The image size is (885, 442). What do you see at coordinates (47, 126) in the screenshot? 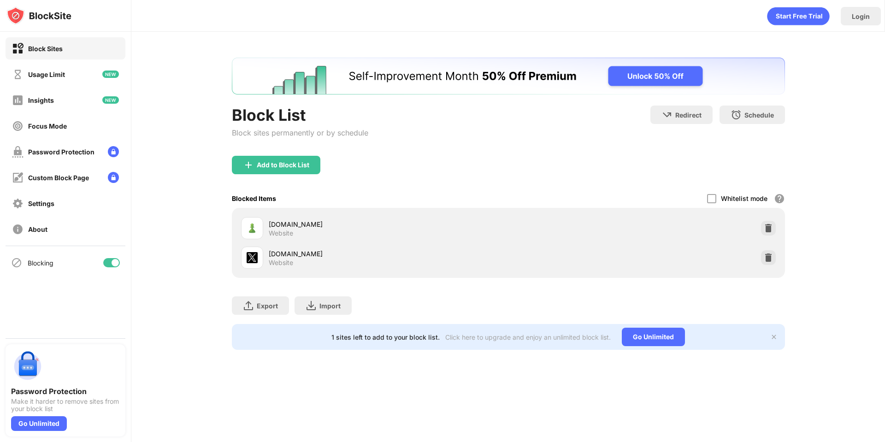
I see `div: Focus Mode` at bounding box center [47, 126].